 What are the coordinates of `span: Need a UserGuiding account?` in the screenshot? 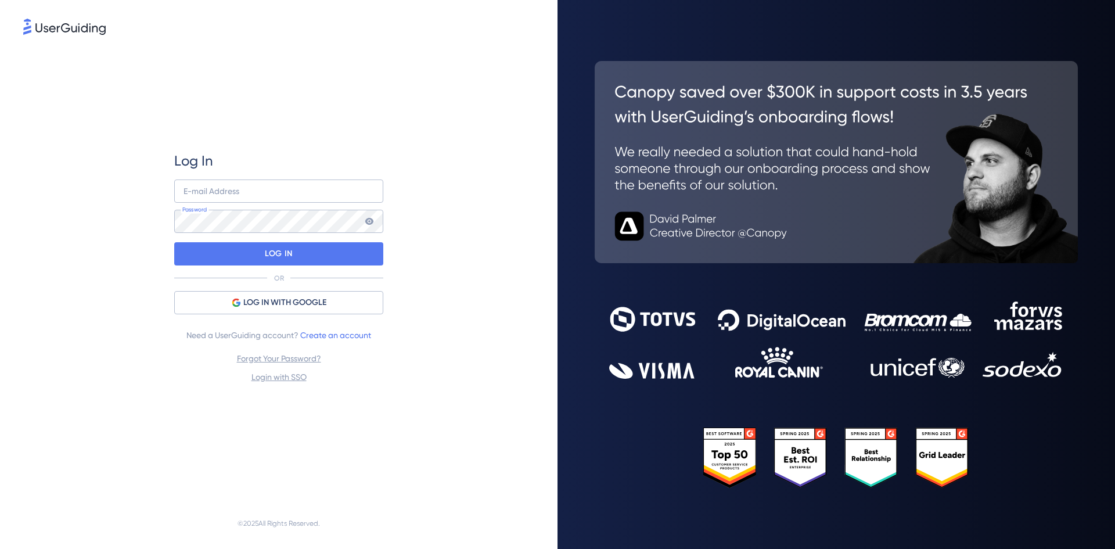 It's located at (279, 335).